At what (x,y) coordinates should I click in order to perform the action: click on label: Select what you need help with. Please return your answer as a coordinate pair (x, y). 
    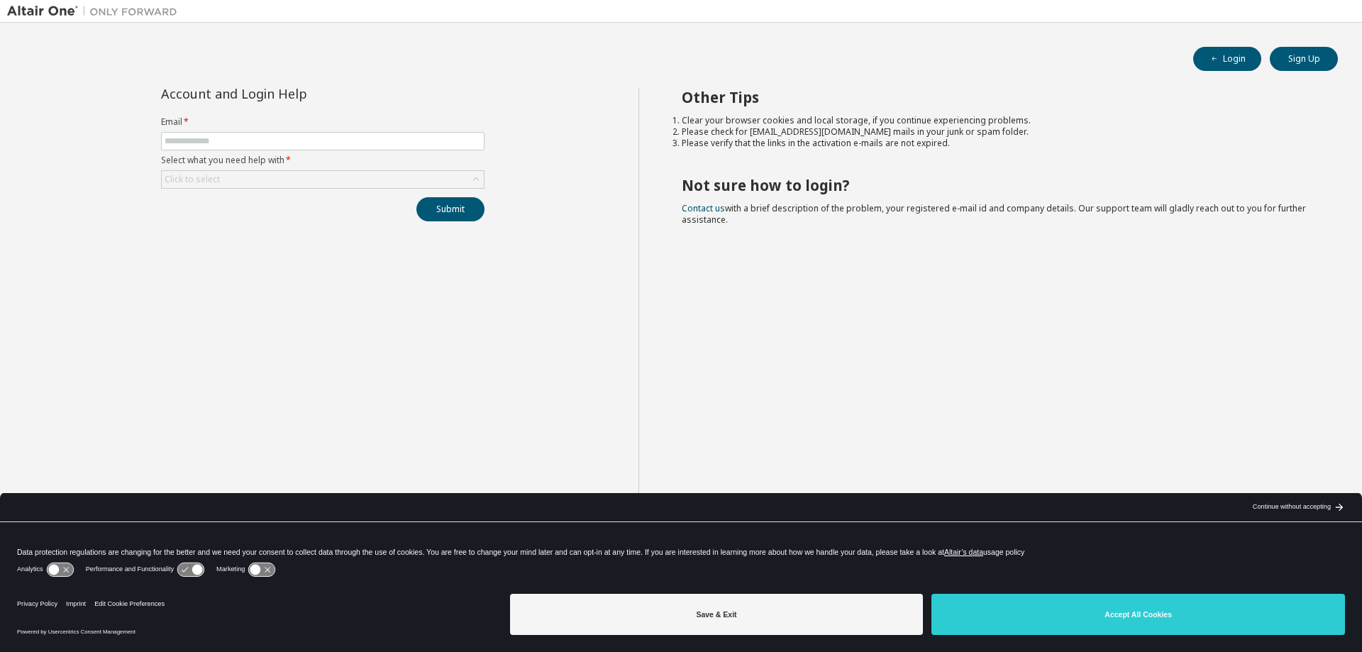
    Looking at the image, I should click on (323, 160).